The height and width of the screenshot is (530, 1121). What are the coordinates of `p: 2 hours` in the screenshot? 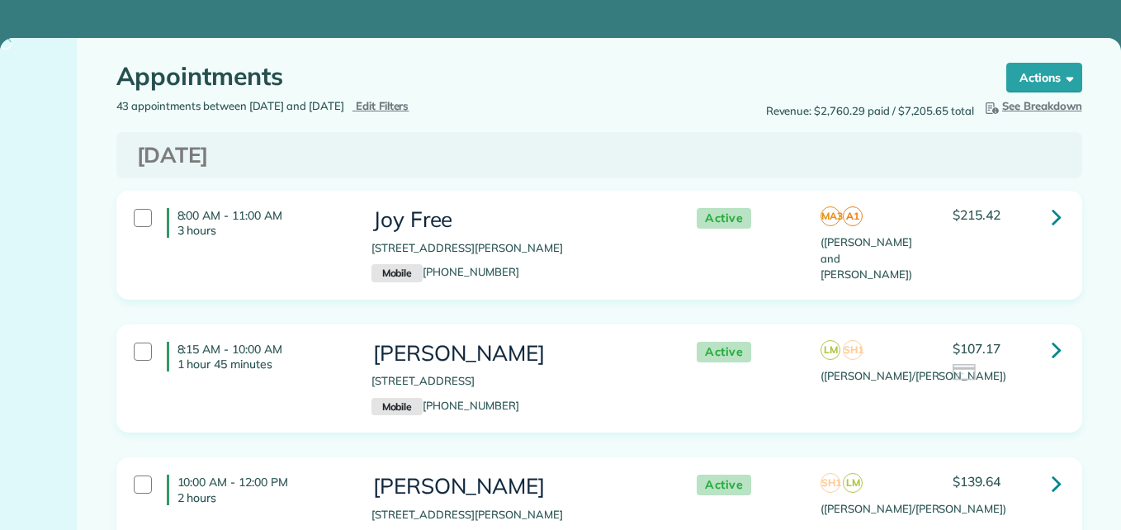 It's located at (262, 498).